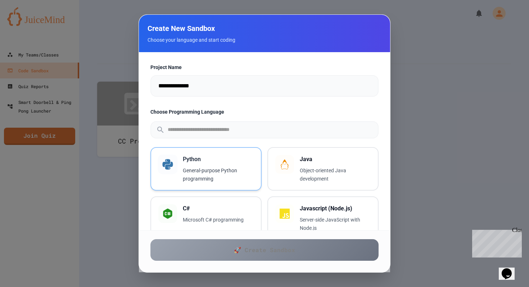  I want to click on h3: Javascript (Node.js), so click(335, 209).